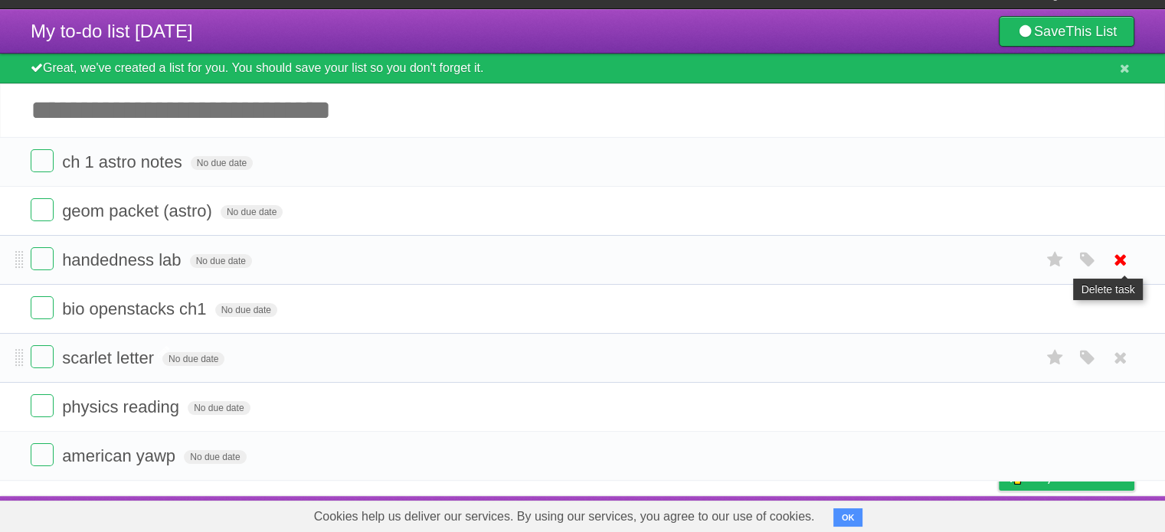 The width and height of the screenshot is (1165, 532). I want to click on span: Cookies help us deliver our services. By using our services, you agree to our use of cookies., so click(564, 517).